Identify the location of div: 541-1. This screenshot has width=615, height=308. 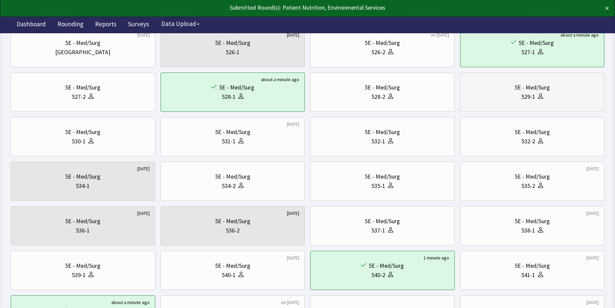
(528, 275).